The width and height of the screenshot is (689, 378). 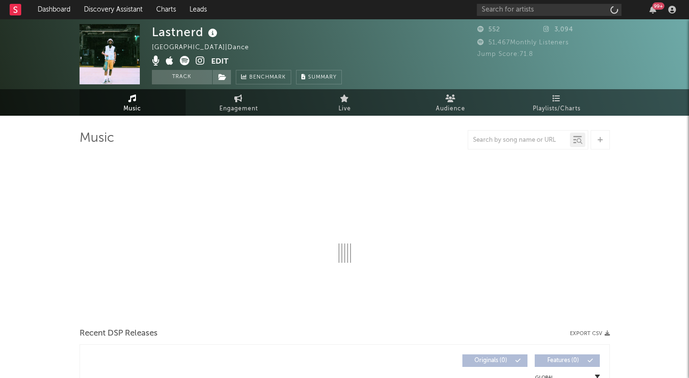 I want to click on a: Benchmark, so click(x=263, y=77).